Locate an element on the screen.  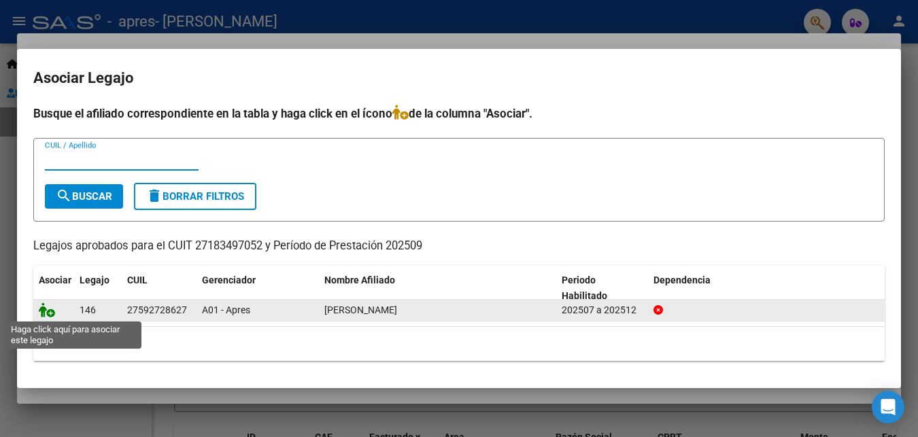
button: Borrar Filtros is located at coordinates (195, 196).